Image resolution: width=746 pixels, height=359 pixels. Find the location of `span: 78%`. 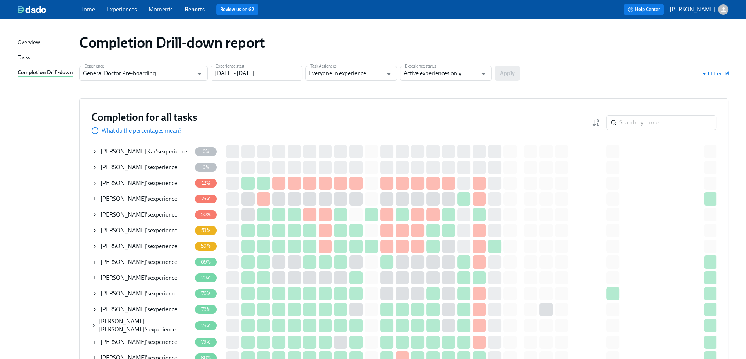

span: 78% is located at coordinates (206, 309).